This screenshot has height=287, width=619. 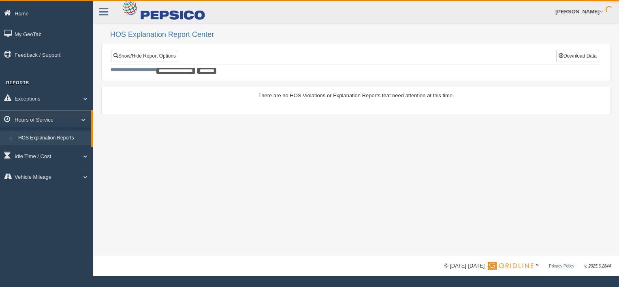 I want to click on div: There are no HOS Violations or Explanation Reports that need attention at this time., so click(x=356, y=95).